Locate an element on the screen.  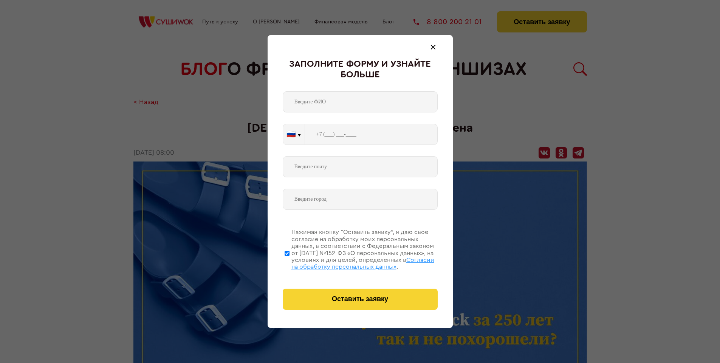
input: Введите ФИО is located at coordinates (360, 102).